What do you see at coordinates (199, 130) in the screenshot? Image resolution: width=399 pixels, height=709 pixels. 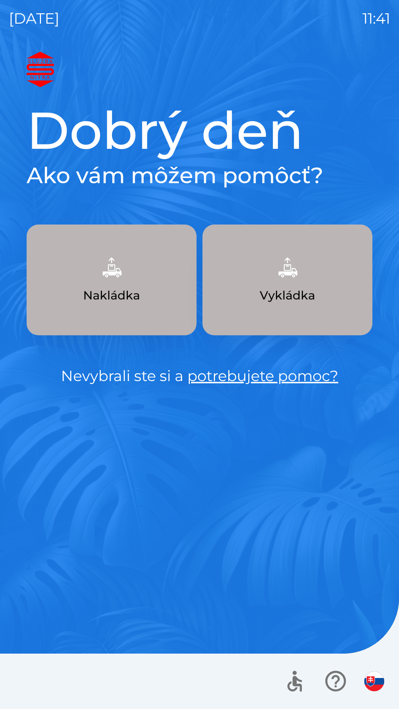 I see `h1: Dobrý deň` at bounding box center [199, 130].